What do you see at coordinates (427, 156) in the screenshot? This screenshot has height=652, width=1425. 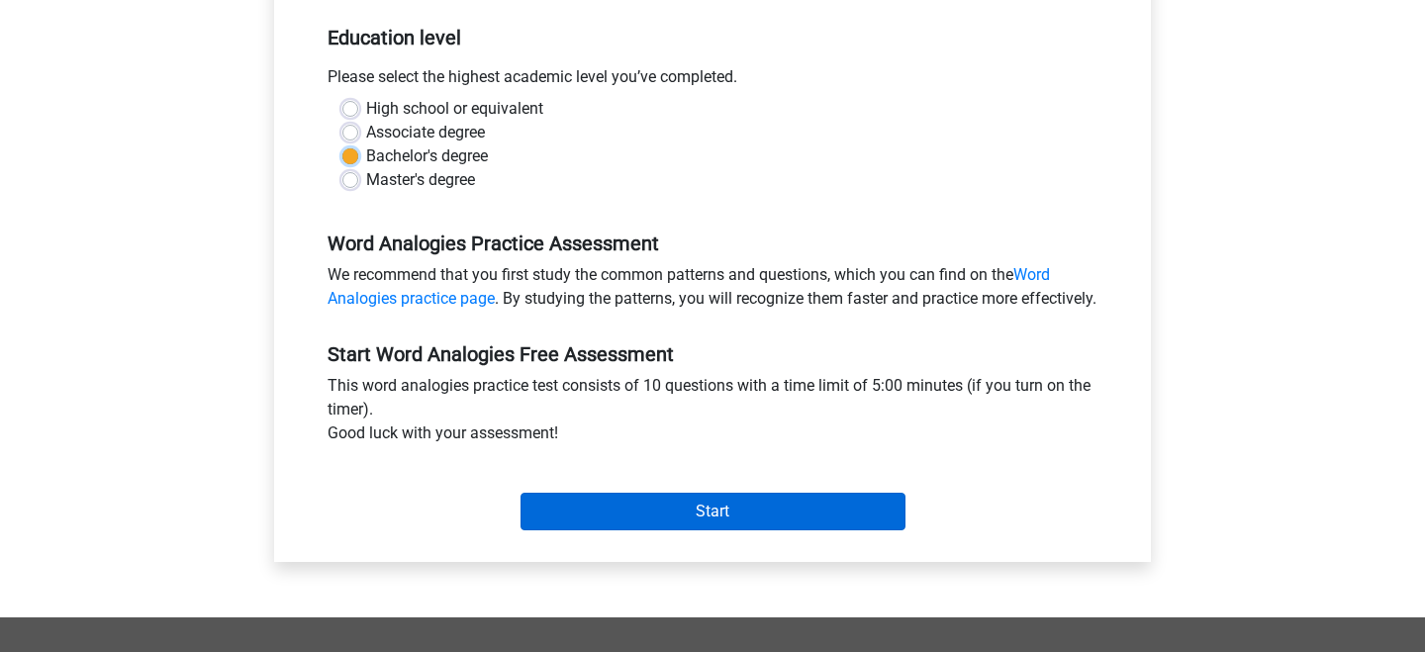 I see `label: Bachelor's degree` at bounding box center [427, 156].